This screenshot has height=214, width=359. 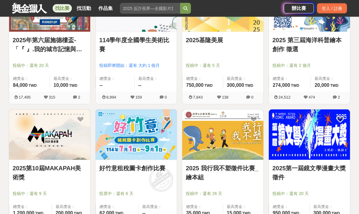 What do you see at coordinates (52, 97) in the screenshot?
I see `span: 315` at bounding box center [52, 97].